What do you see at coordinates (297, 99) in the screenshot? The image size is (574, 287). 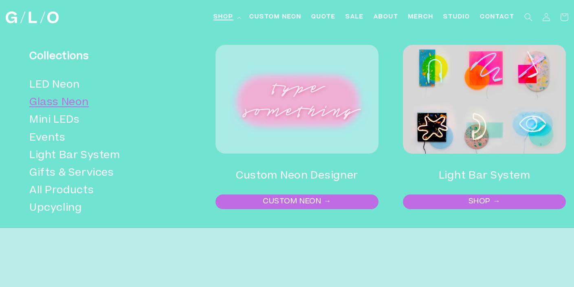 I see `img: Image 1` at bounding box center [297, 99].